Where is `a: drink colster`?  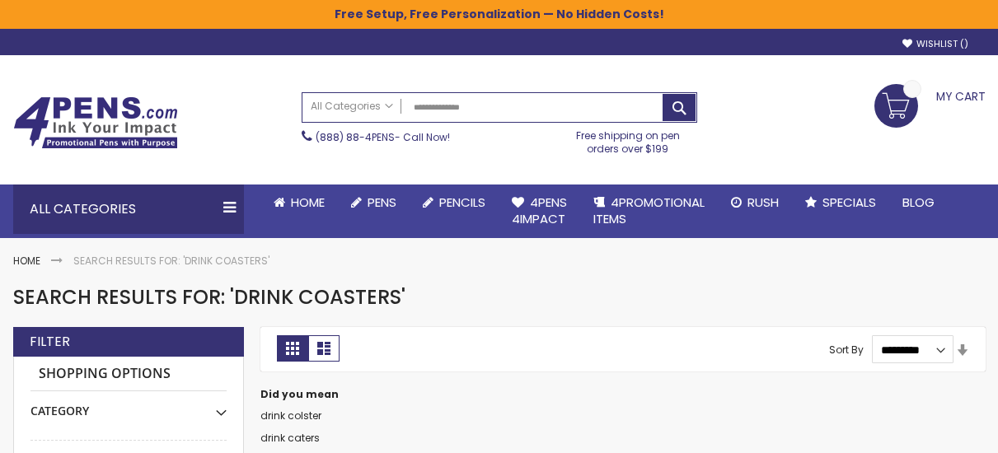 a: drink colster is located at coordinates (291, 415).